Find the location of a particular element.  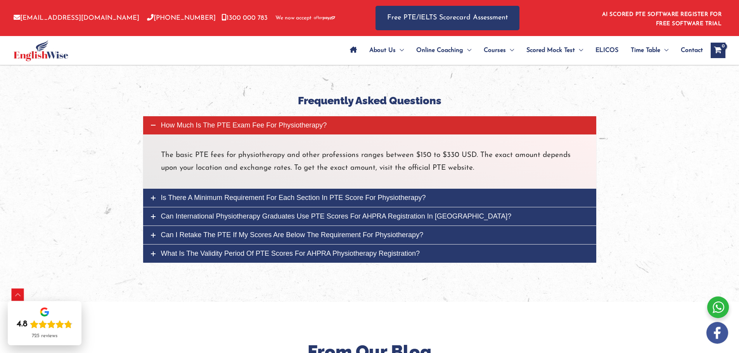

aside: Header Widget 1 is located at coordinates (661, 18).